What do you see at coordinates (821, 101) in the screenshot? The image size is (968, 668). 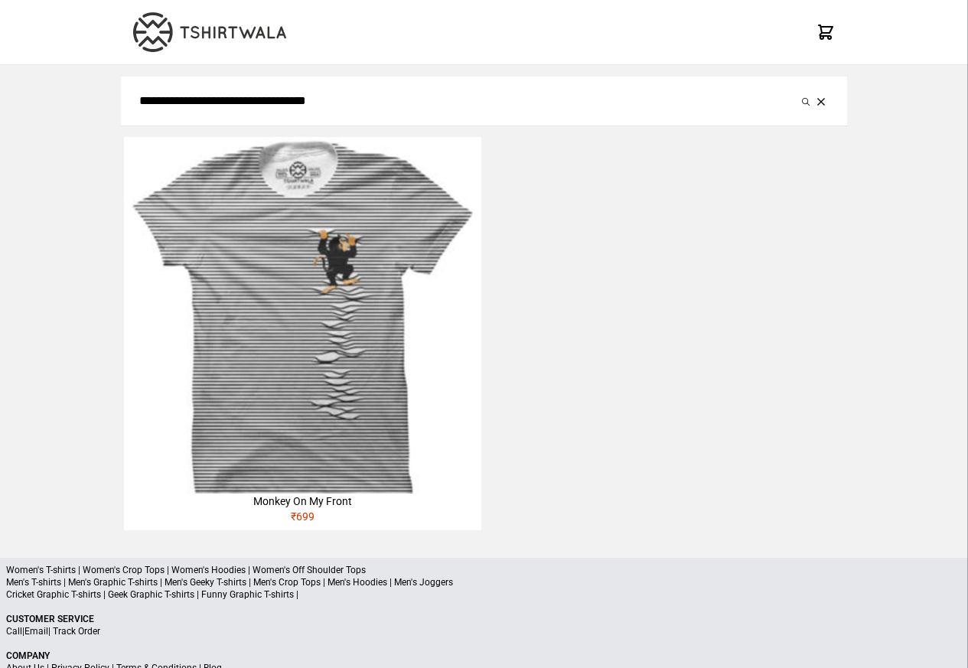 I see `button: Clear the search query.` at bounding box center [821, 101].